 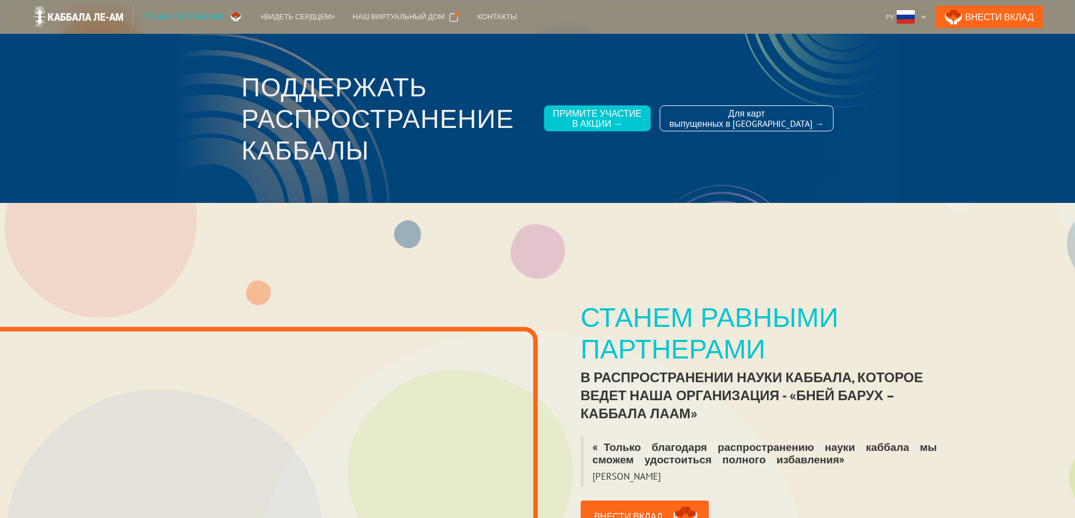 I want to click on a: Контакты, so click(x=497, y=17).